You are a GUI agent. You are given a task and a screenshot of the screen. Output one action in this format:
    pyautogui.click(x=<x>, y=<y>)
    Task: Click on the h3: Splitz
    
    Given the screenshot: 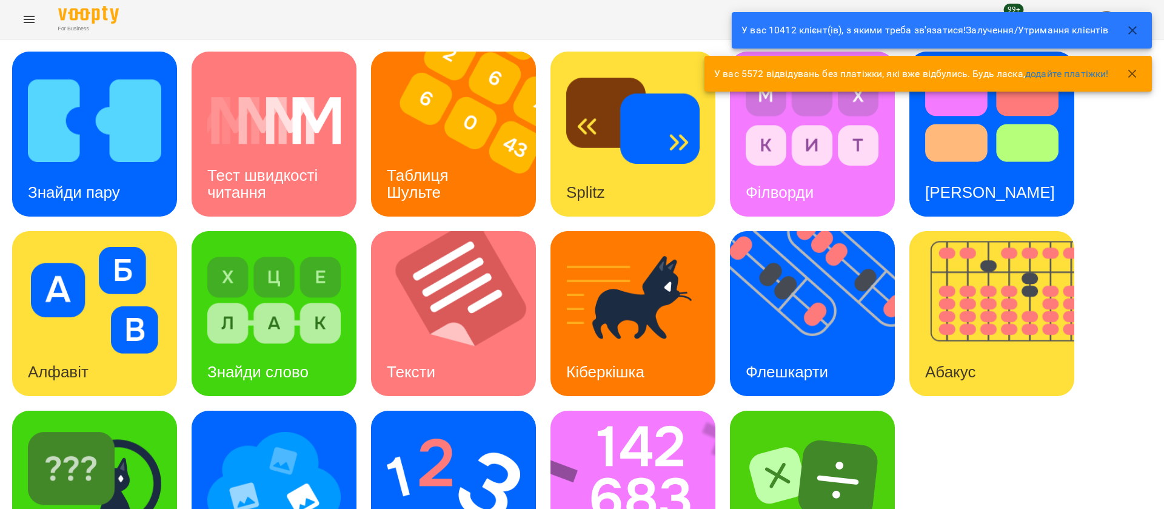 What is the action you would take?
    pyautogui.click(x=586, y=192)
    